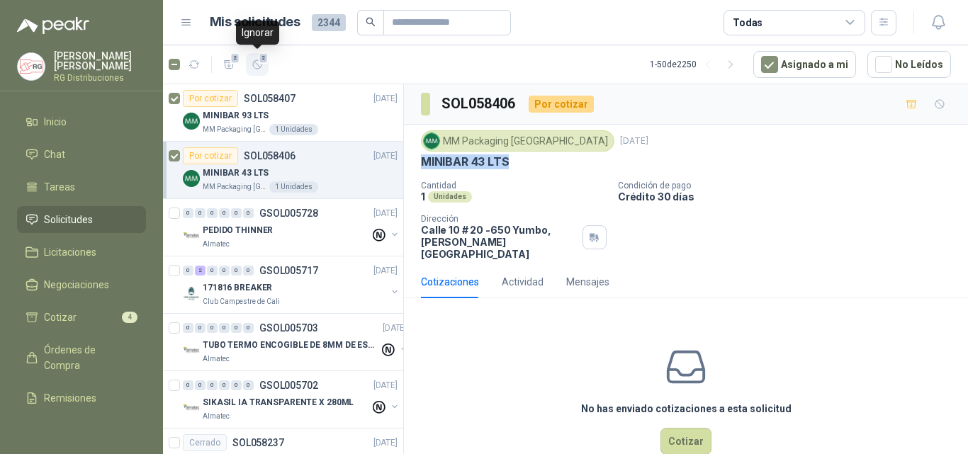 This screenshot has width=968, height=454. I want to click on div: Ignorar, so click(257, 33).